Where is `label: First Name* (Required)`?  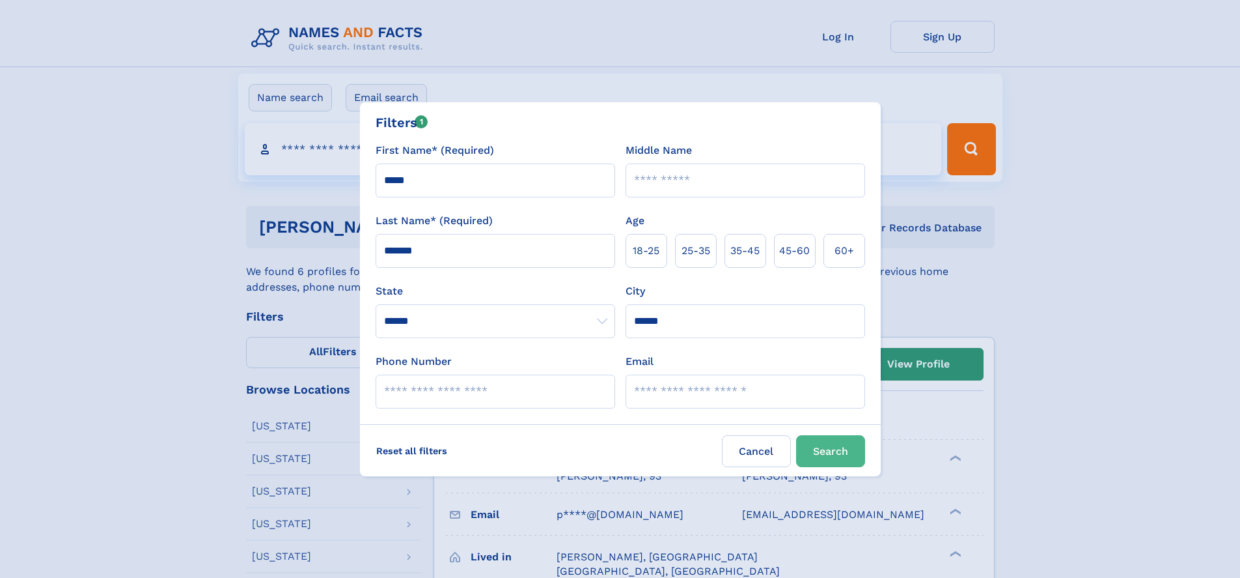 label: First Name* (Required) is located at coordinates (435, 150).